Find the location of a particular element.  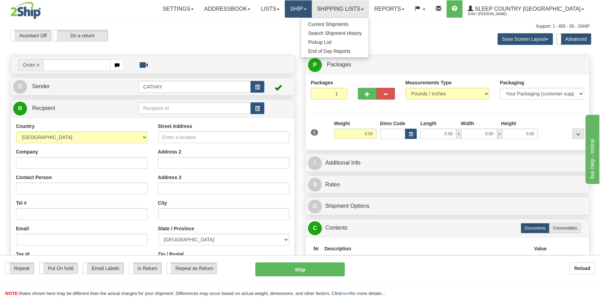

div: Support: 1 - 855 - 55 - 2SHIP is located at coordinates (300, 26).